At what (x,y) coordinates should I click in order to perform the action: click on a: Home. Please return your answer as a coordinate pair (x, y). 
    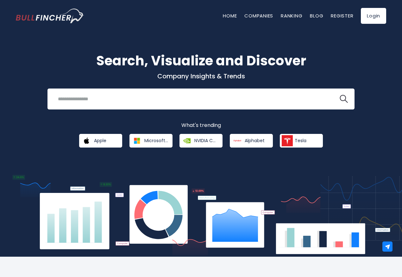
    Looking at the image, I should click on (230, 16).